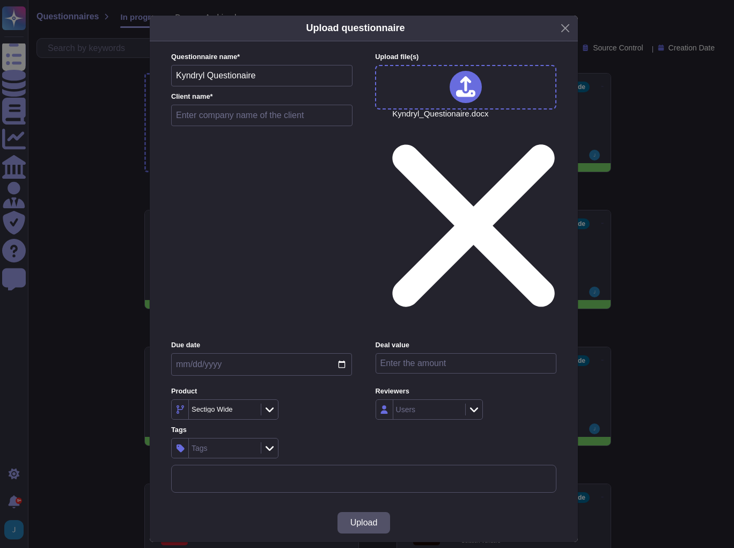  Describe the element at coordinates (261, 430) in the screenshot. I see `label: Tags` at that location.